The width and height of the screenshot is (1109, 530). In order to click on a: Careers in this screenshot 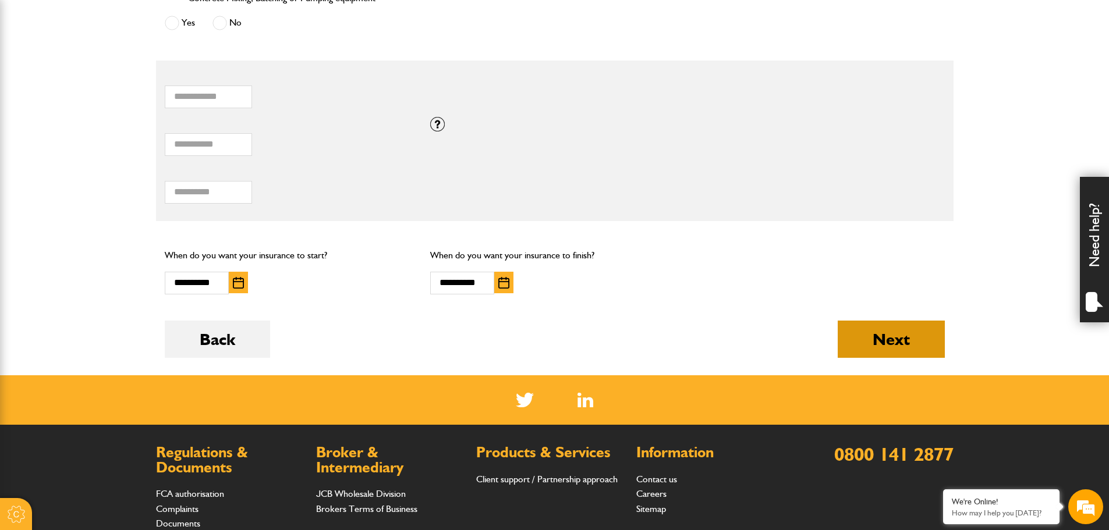, I will do `click(651, 494)`.